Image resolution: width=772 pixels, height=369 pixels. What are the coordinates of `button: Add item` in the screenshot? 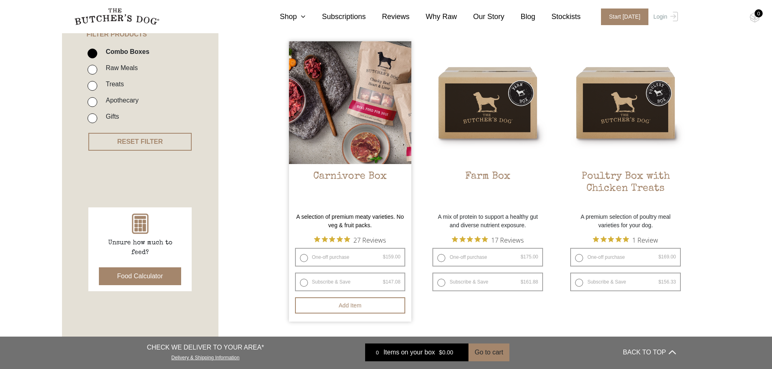 It's located at (350, 306).